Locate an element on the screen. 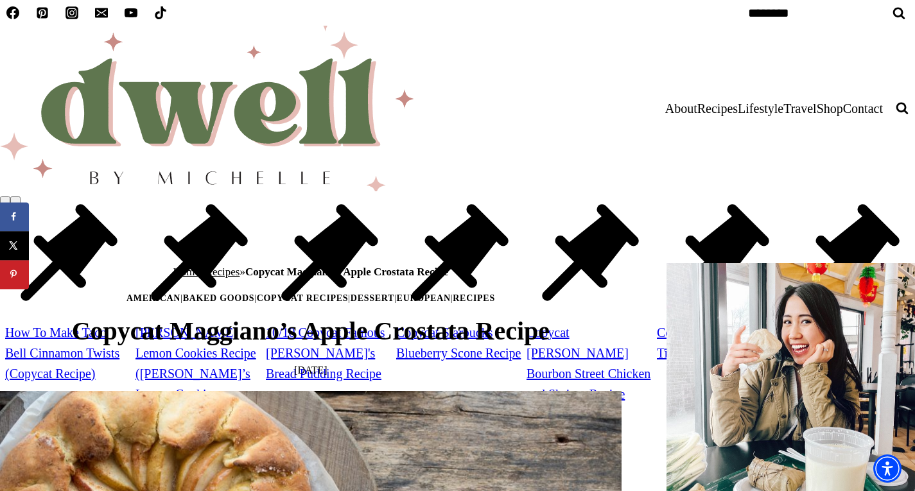 The image size is (915, 491). button: View Search Form is located at coordinates (902, 108).